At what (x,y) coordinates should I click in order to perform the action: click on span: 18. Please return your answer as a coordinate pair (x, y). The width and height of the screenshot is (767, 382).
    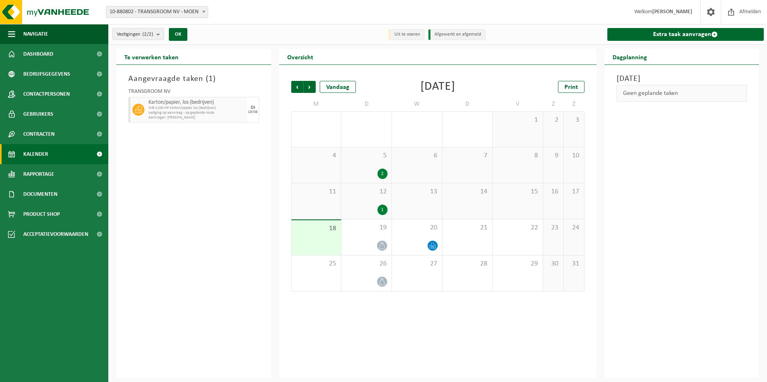
    Looking at the image, I should click on (316, 229).